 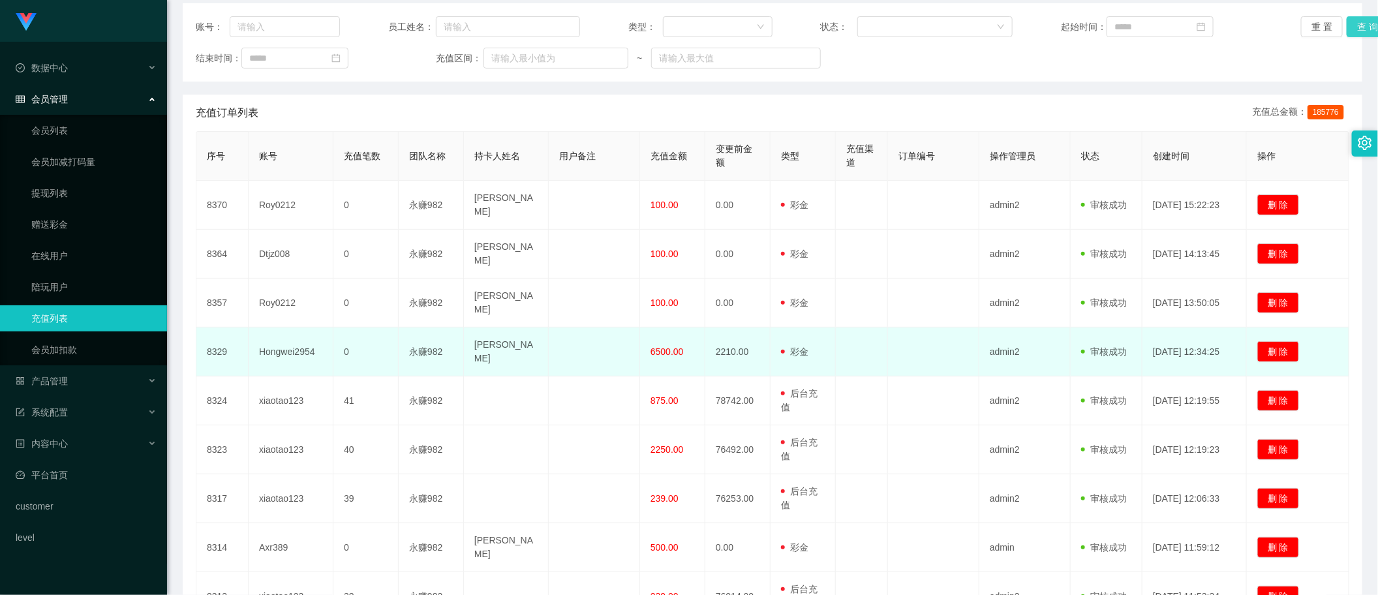 What do you see at coordinates (94, 193) in the screenshot?
I see `a: 提现列表` at bounding box center [94, 193].